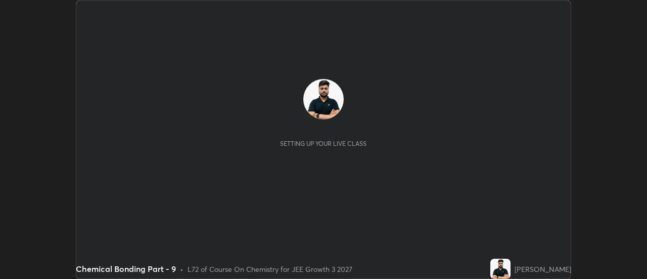 This screenshot has height=279, width=647. What do you see at coordinates (270, 269) in the screenshot?
I see `div: L72 of Course On Chemistry for JEE Growth 3 2027` at bounding box center [270, 269].